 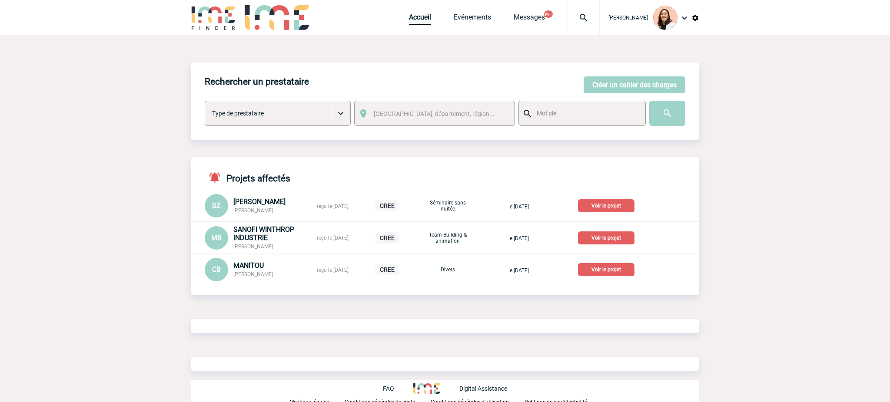 I want to click on img: http://www.idealmeetingsevents.fr/, so click(x=427, y=389).